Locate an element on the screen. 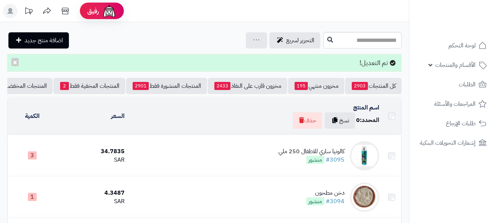 The height and width of the screenshot is (223, 495). a: مخزون منتهي195 is located at coordinates (316, 86).